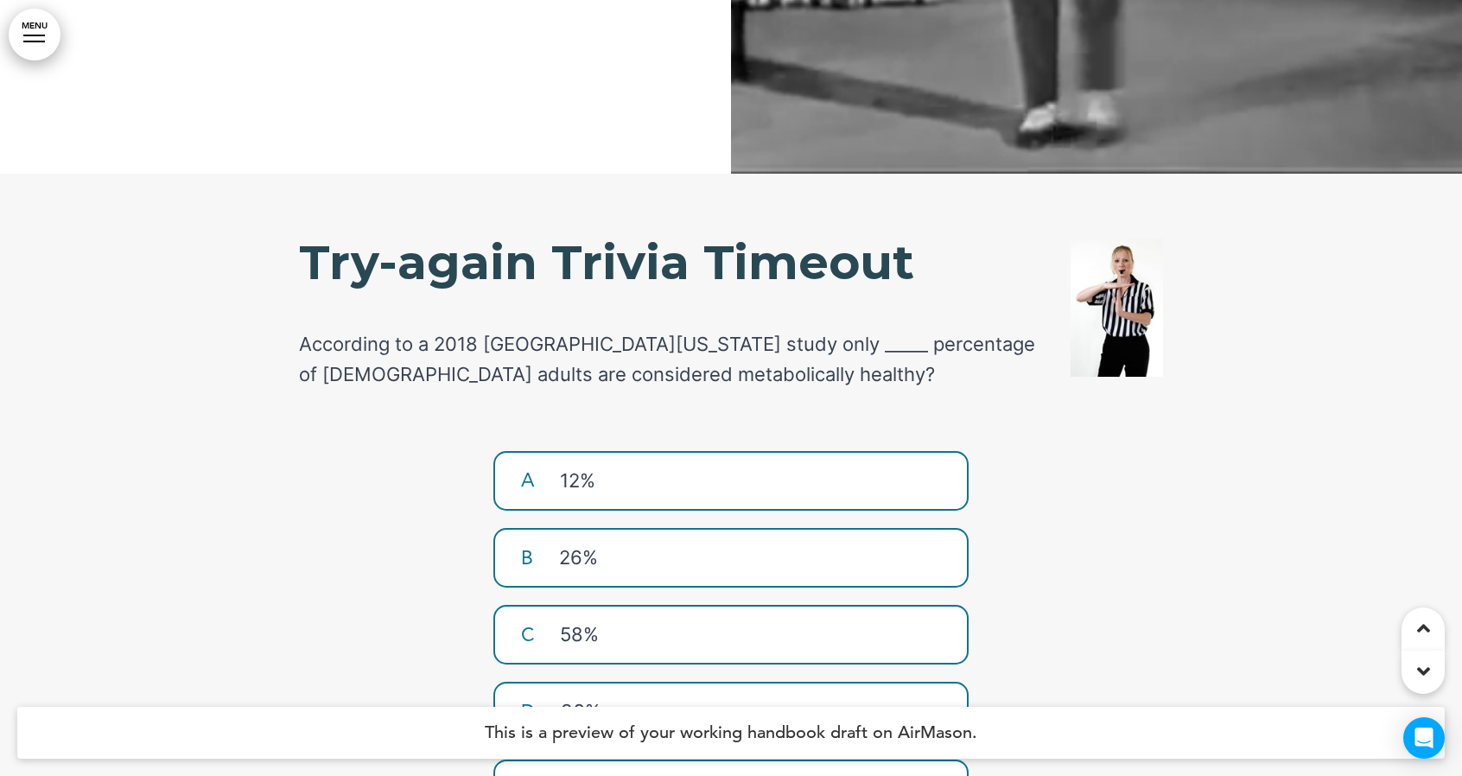 The width and height of the screenshot is (1462, 776). I want to click on p: 58%, so click(757, 634).